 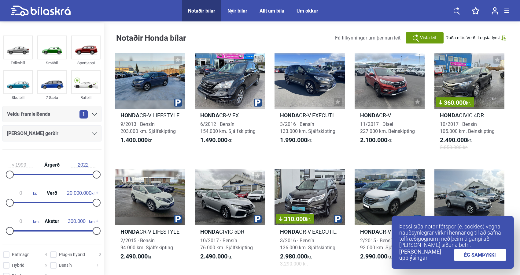 What do you see at coordinates (227, 244) in the screenshot?
I see `span: 10/2017 · Bensín 76.000 km. Sjálfskipting` at bounding box center [227, 244].